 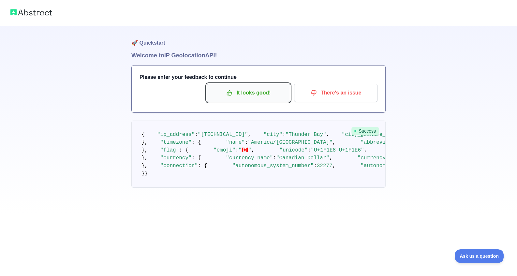 I want to click on span: "ip_address", so click(x=176, y=135).